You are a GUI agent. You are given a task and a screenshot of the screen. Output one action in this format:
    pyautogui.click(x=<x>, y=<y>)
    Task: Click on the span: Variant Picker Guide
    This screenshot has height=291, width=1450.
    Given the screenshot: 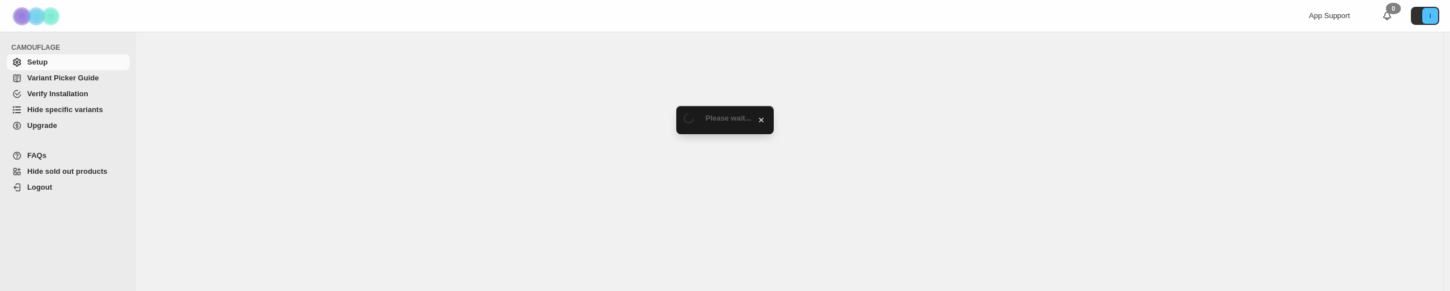 What is the action you would take?
    pyautogui.click(x=63, y=78)
    